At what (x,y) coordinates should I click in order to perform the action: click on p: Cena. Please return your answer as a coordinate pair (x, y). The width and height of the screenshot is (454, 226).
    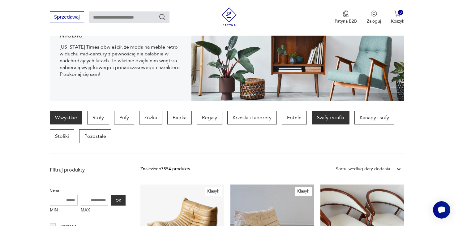
    Looking at the image, I should click on (88, 190).